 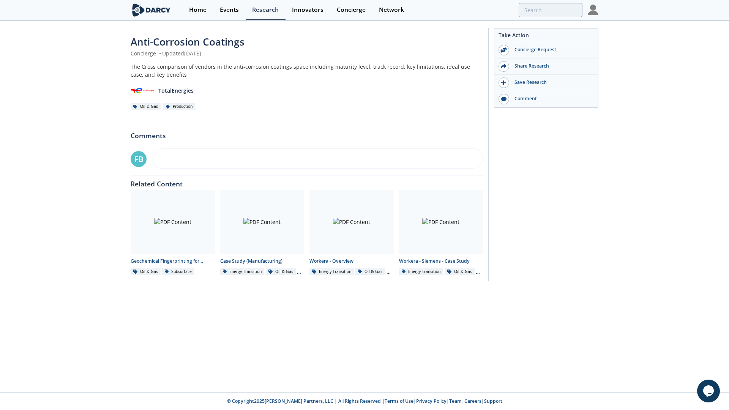 I want to click on div: Comment, so click(x=552, y=99).